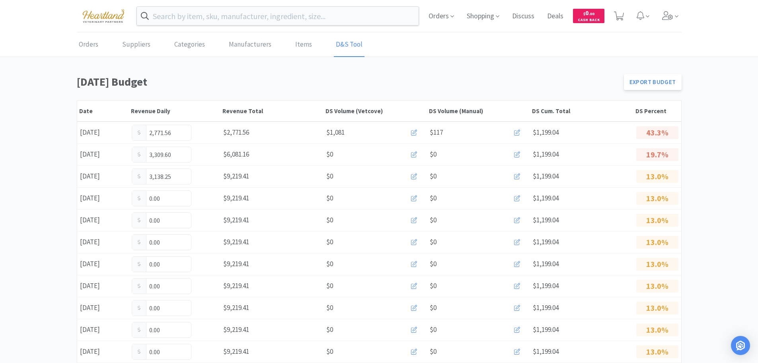  Describe the element at coordinates (136, 45) in the screenshot. I see `a: Suppliers` at that location.